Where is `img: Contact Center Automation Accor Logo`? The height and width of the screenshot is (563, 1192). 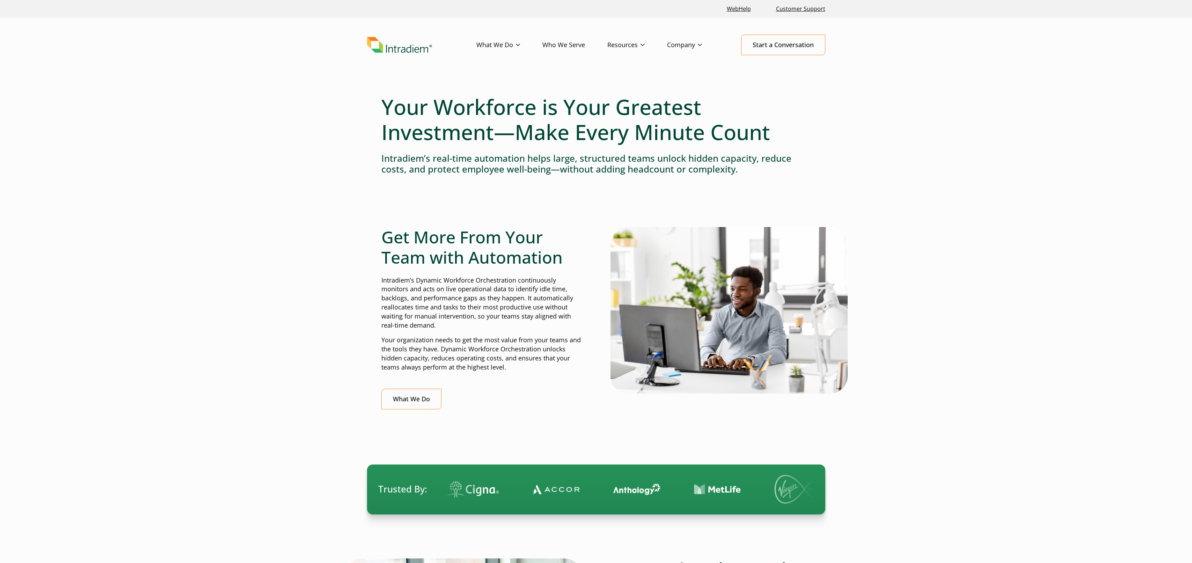 img: Contact Center Automation Accor Logo is located at coordinates (553, 489).